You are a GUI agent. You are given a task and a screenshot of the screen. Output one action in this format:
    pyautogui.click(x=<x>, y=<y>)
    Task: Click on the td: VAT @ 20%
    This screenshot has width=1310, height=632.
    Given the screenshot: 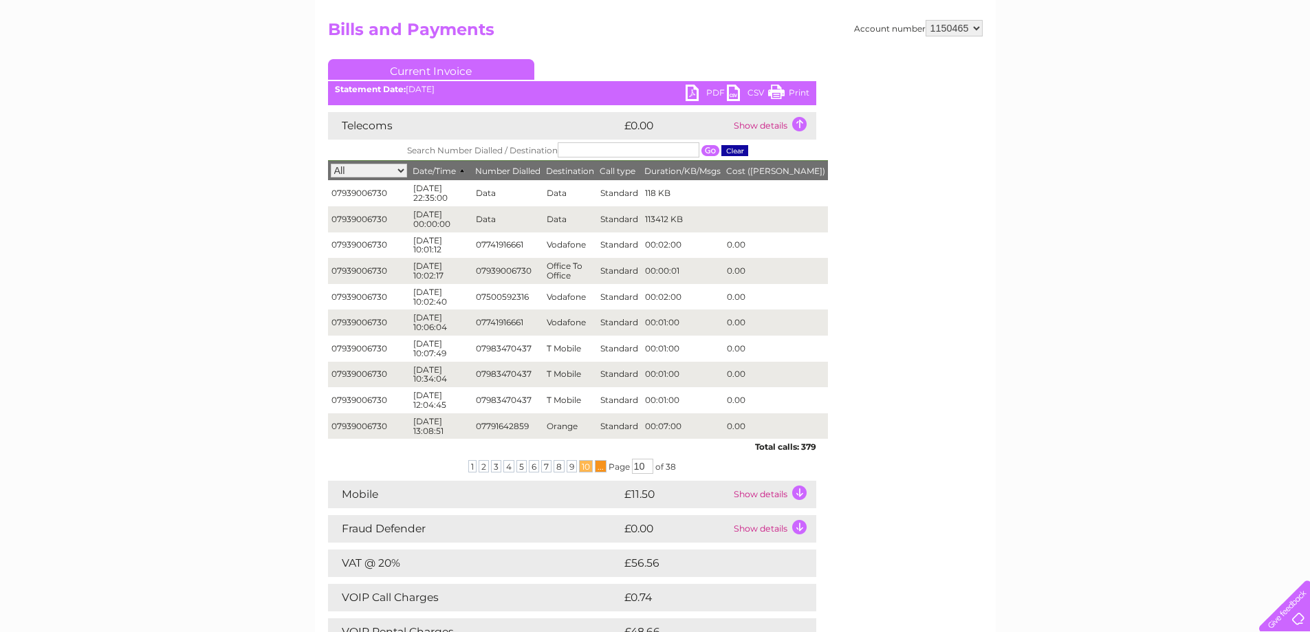 What is the action you would take?
    pyautogui.click(x=475, y=563)
    